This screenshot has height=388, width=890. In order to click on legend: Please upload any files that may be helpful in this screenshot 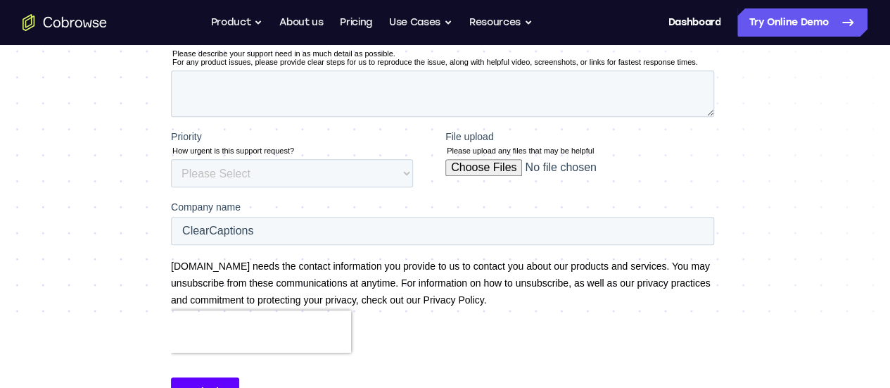, I will do `click(412, 246)`.